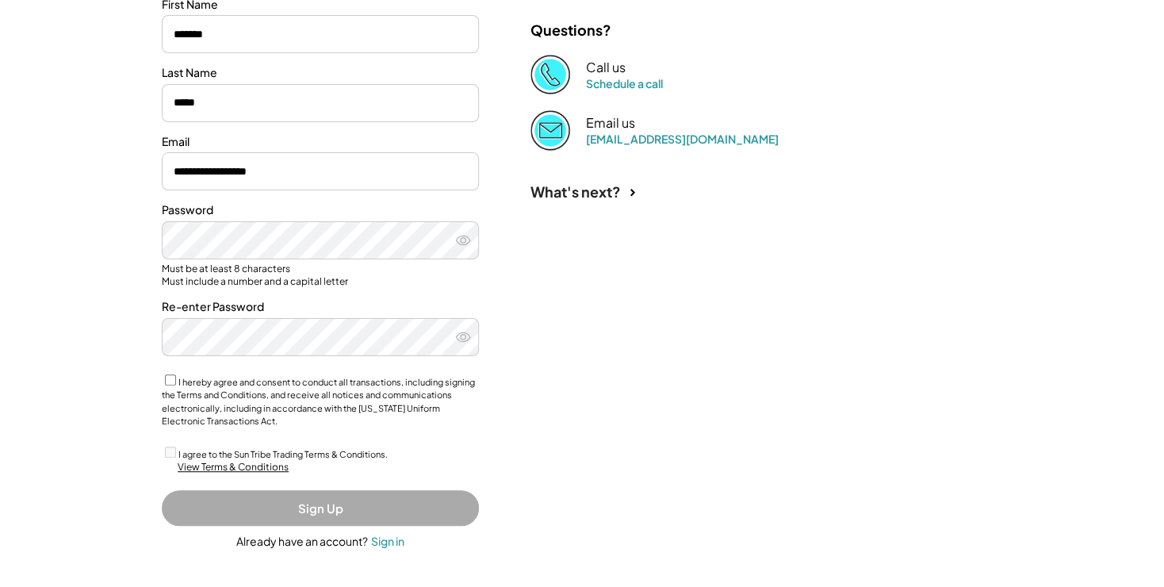  I want to click on div: Re-enter Password, so click(320, 307).